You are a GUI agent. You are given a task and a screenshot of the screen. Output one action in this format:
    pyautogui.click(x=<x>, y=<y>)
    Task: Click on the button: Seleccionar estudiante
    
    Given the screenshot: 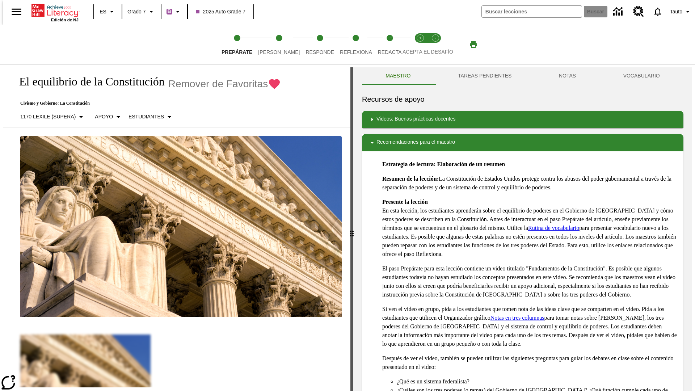 What is the action you would take?
    pyautogui.click(x=151, y=117)
    